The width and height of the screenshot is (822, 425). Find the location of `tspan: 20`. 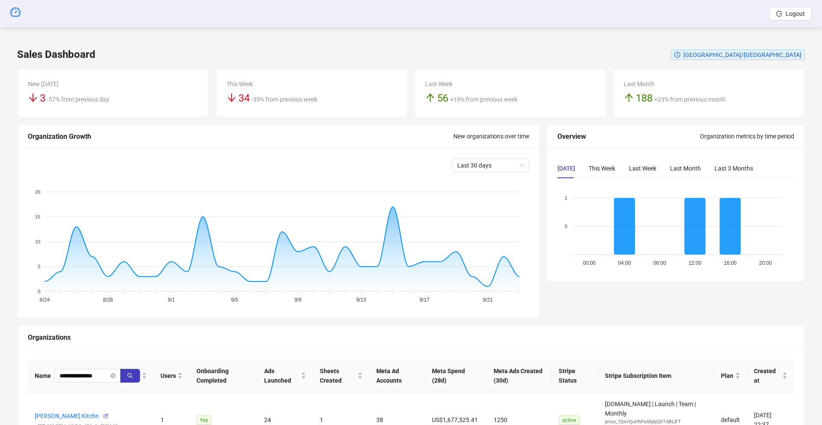

tspan: 20 is located at coordinates (38, 191).